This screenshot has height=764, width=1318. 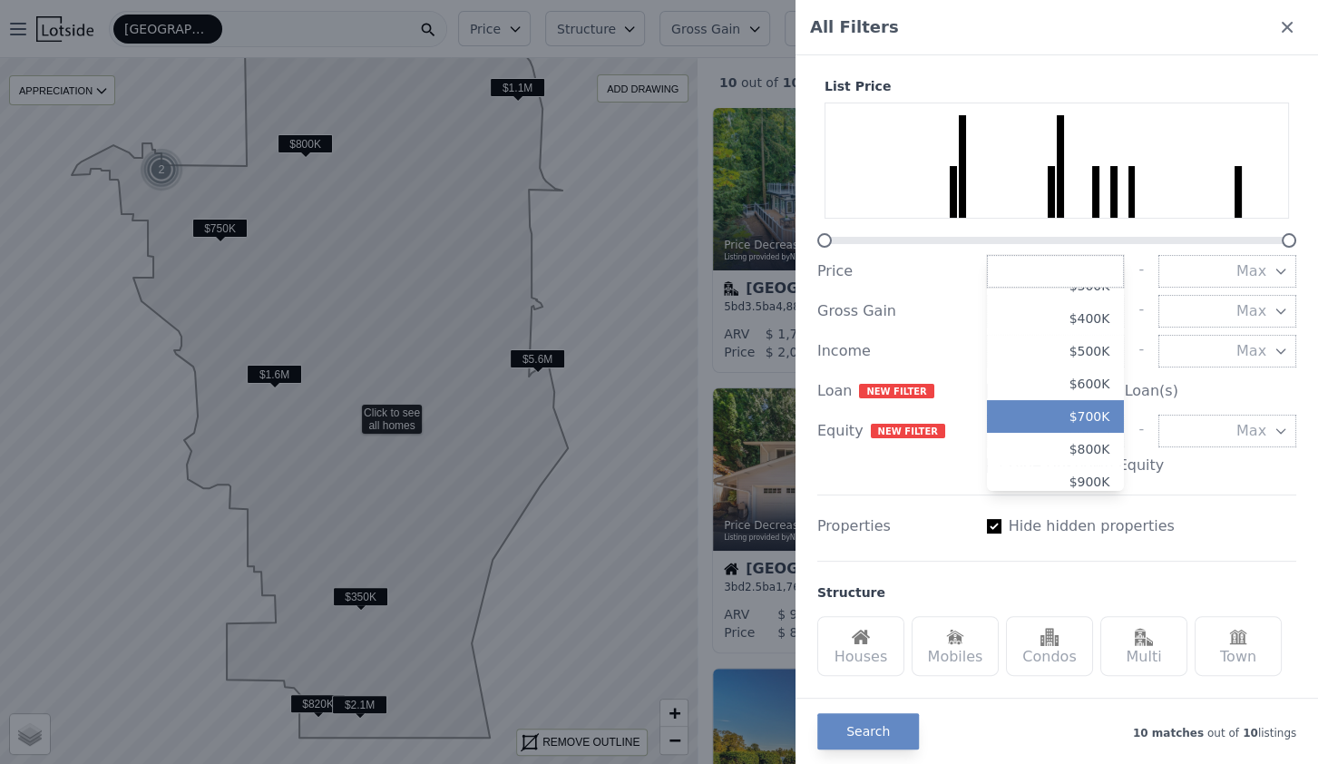 What do you see at coordinates (1108, 731) in the screenshot?
I see `div: out of listings` at bounding box center [1108, 731].